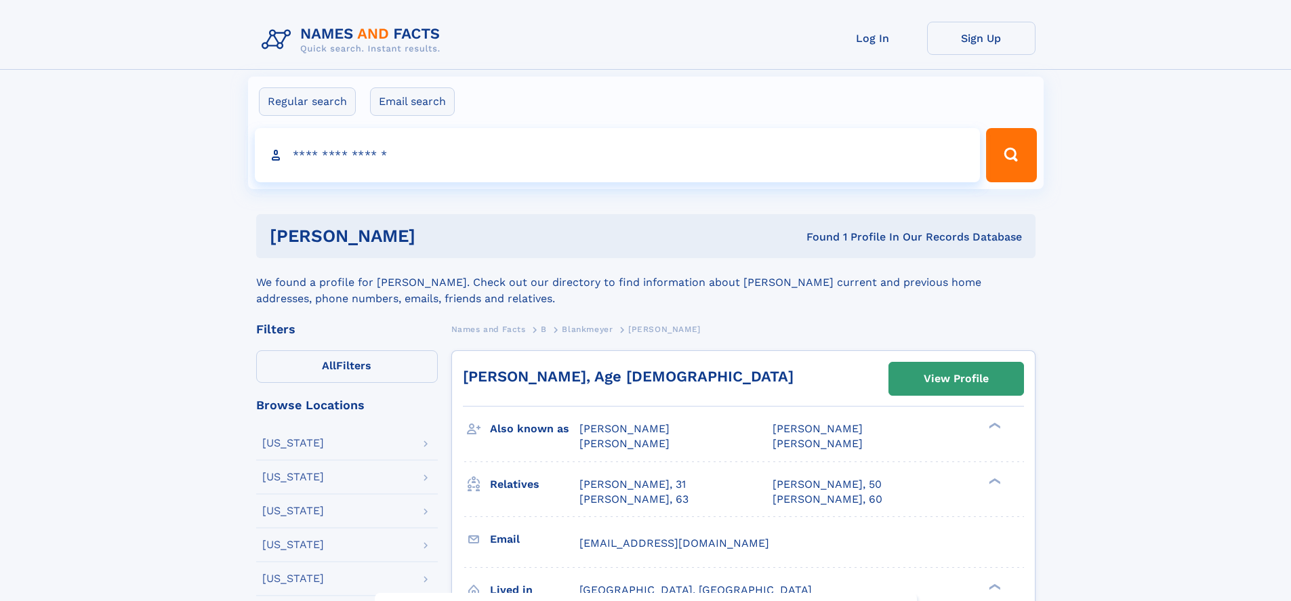 The height and width of the screenshot is (601, 1291). What do you see at coordinates (347, 329) in the screenshot?
I see `div: Filters` at bounding box center [347, 329].